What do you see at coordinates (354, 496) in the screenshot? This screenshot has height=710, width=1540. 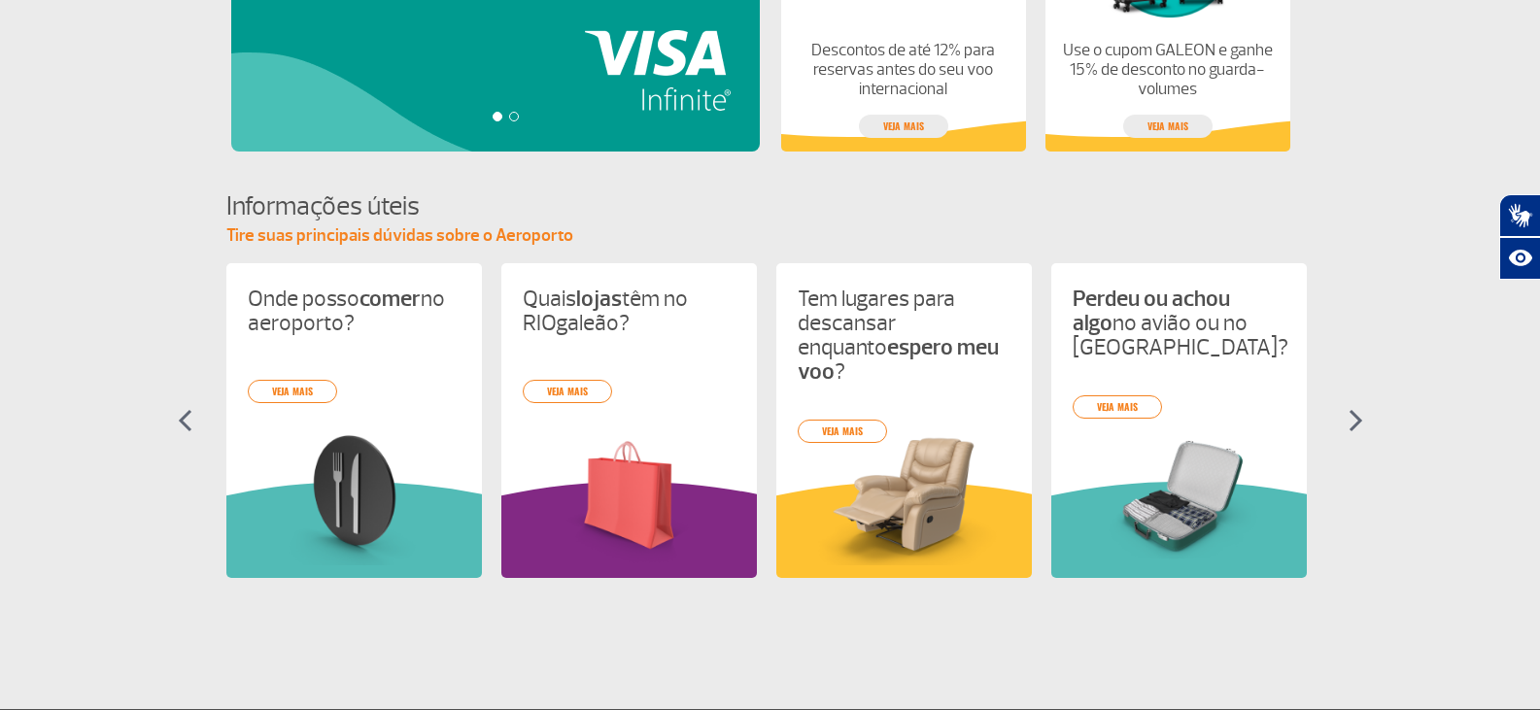 I see `img: card%20informa%C3%A7%C3%B5es%208.png` at bounding box center [354, 496].